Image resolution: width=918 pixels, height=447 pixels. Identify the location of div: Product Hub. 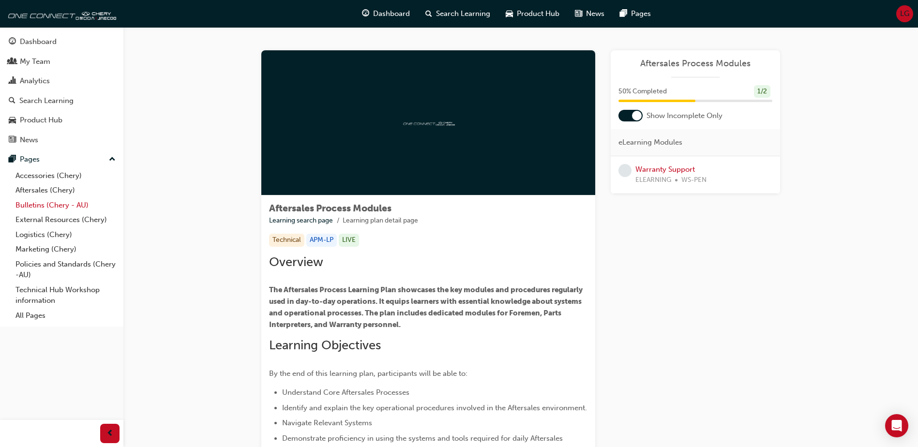
(41, 120).